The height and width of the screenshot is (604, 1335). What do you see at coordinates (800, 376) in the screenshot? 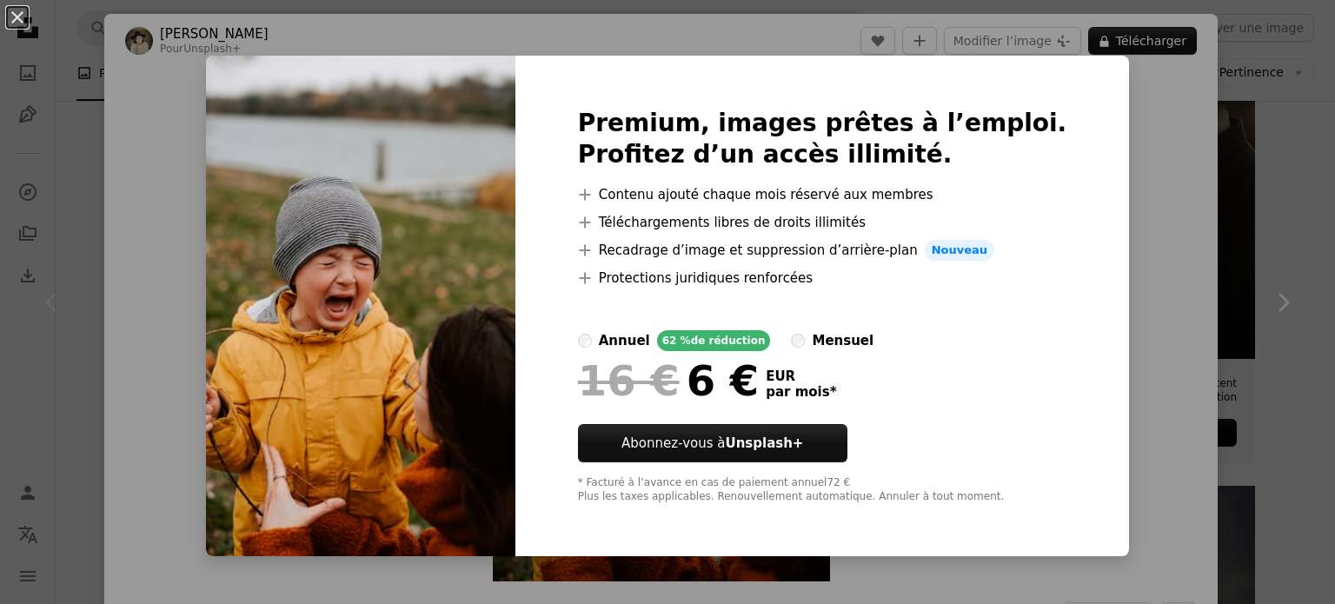
I see `span: EUR` at bounding box center [800, 376].